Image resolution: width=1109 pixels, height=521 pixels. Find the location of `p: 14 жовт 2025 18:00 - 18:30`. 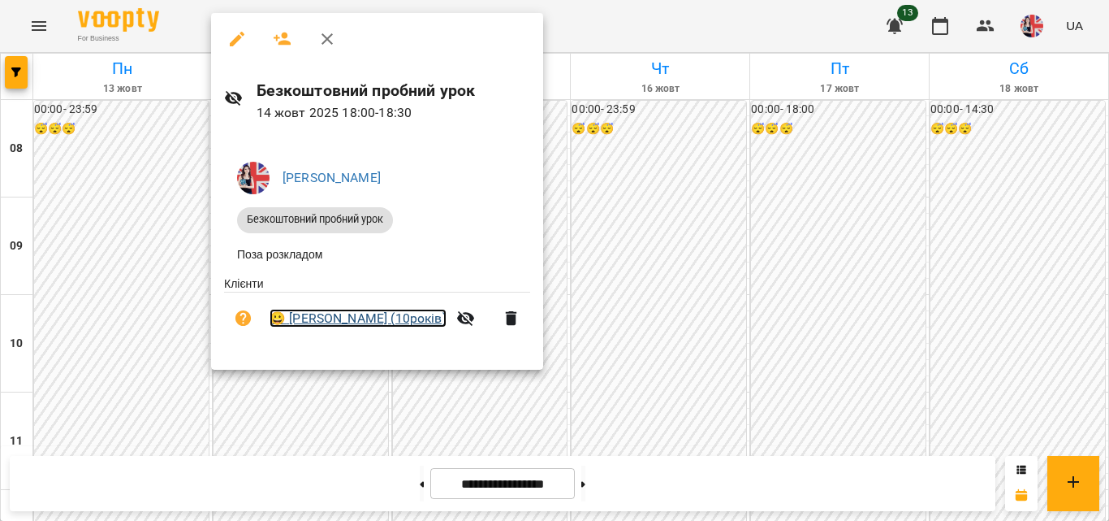

p: 14 жовт 2025 18:00 - 18:30 is located at coordinates (394, 113).